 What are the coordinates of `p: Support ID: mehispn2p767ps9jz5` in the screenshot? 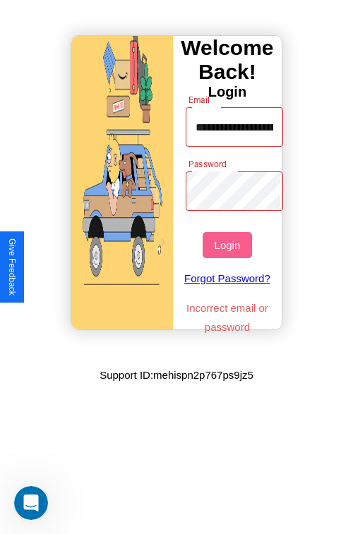 It's located at (176, 375).